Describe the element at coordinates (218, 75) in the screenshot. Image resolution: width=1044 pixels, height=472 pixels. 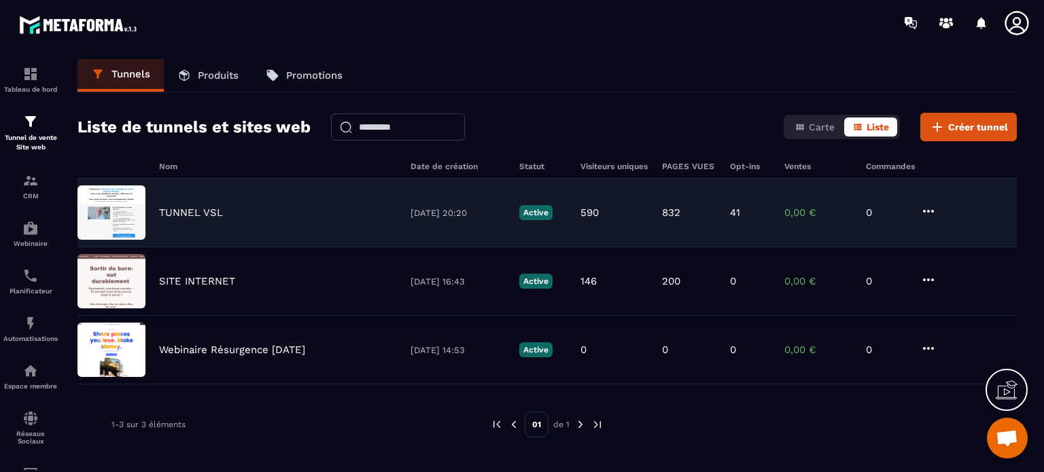
I see `p: Produits` at that location.